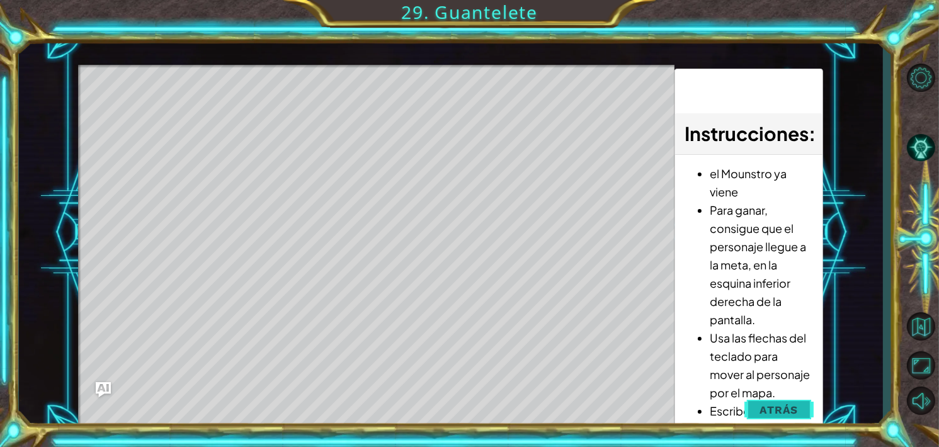 This screenshot has height=447, width=939. Describe the element at coordinates (921, 148) in the screenshot. I see `button: Pista IA` at that location.